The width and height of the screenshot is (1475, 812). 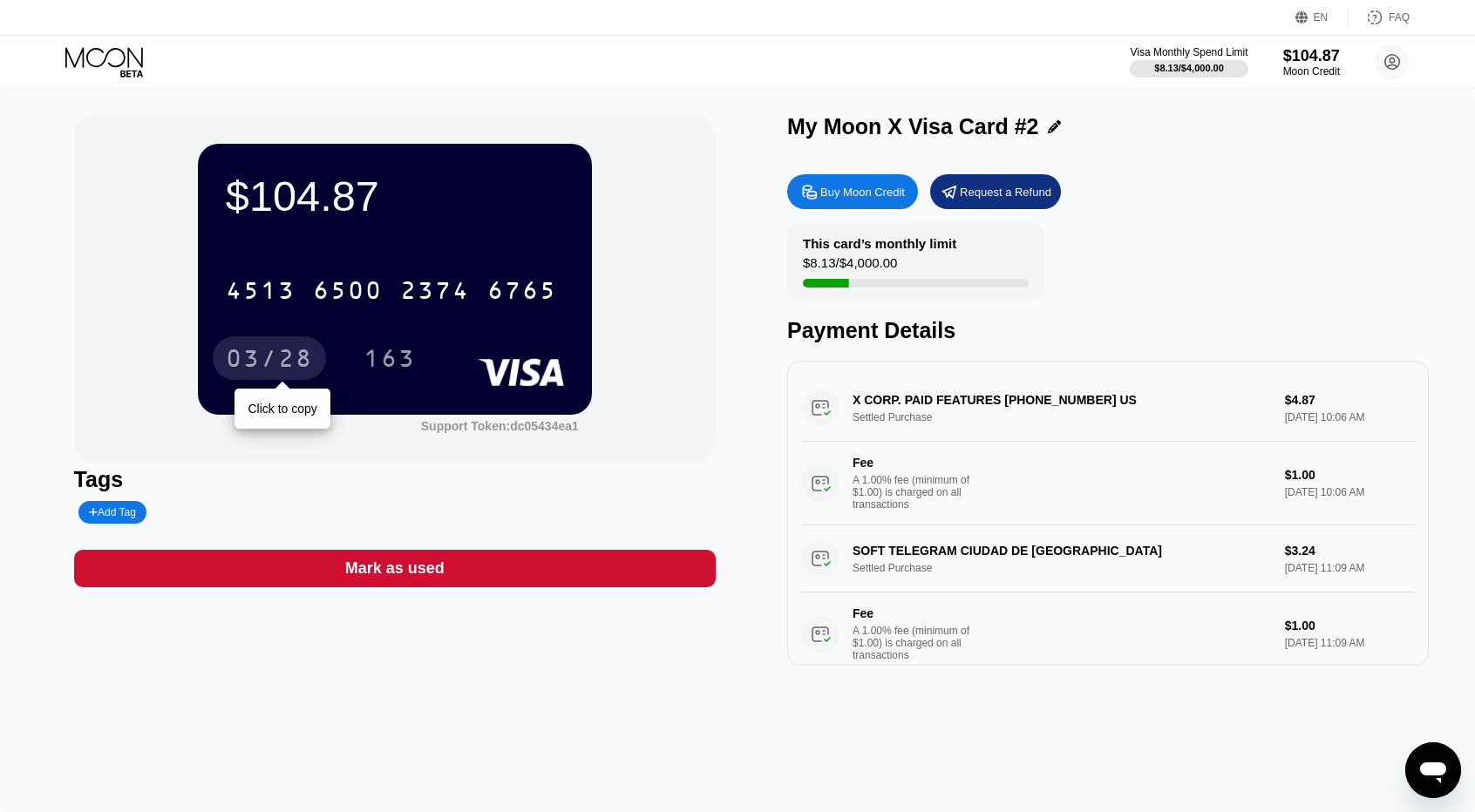 I want to click on div: $104.87Moon Credit, so click(x=1312, y=62).